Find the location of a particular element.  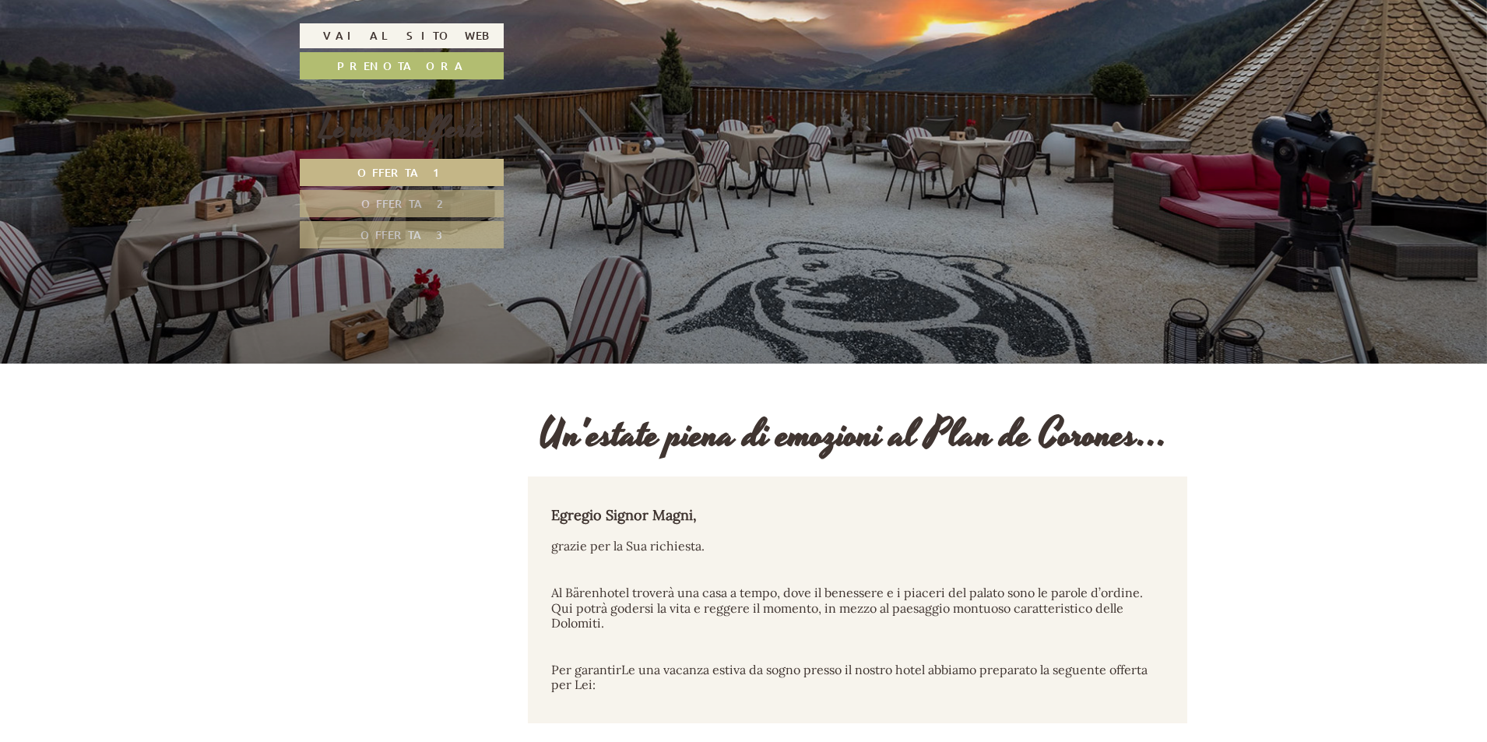

span: Offerta 3 is located at coordinates (402, 234).